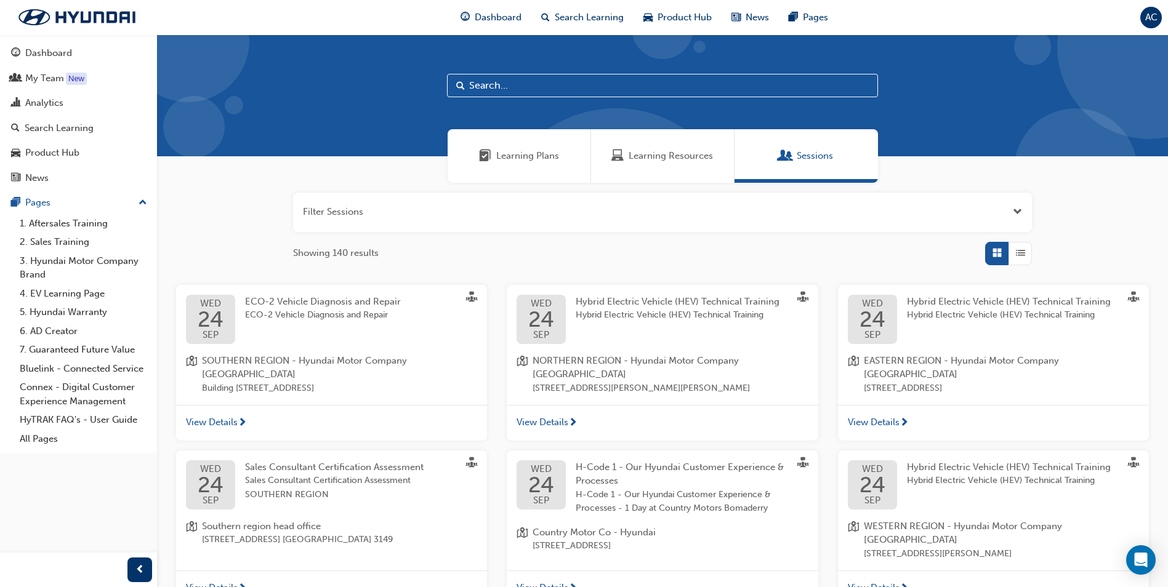 The image size is (1168, 587). What do you see at coordinates (83, 394) in the screenshot?
I see `a: Connex - Digital Customer Experience Management` at bounding box center [83, 394].